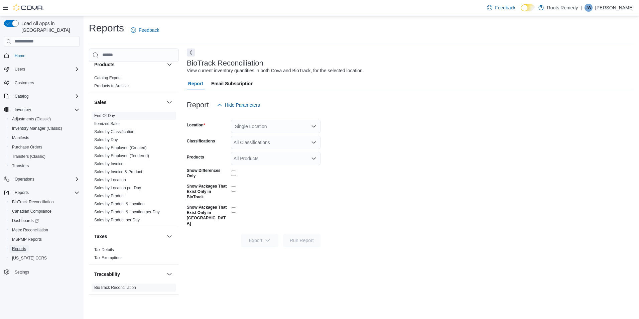 The image size is (639, 319). What do you see at coordinates (46, 179) in the screenshot?
I see `span: Operations` at bounding box center [46, 179].